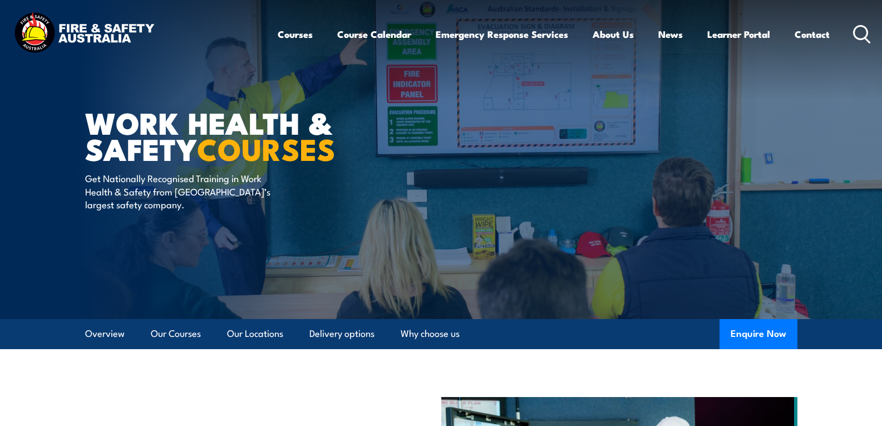  I want to click on a: Why choose us, so click(430, 333).